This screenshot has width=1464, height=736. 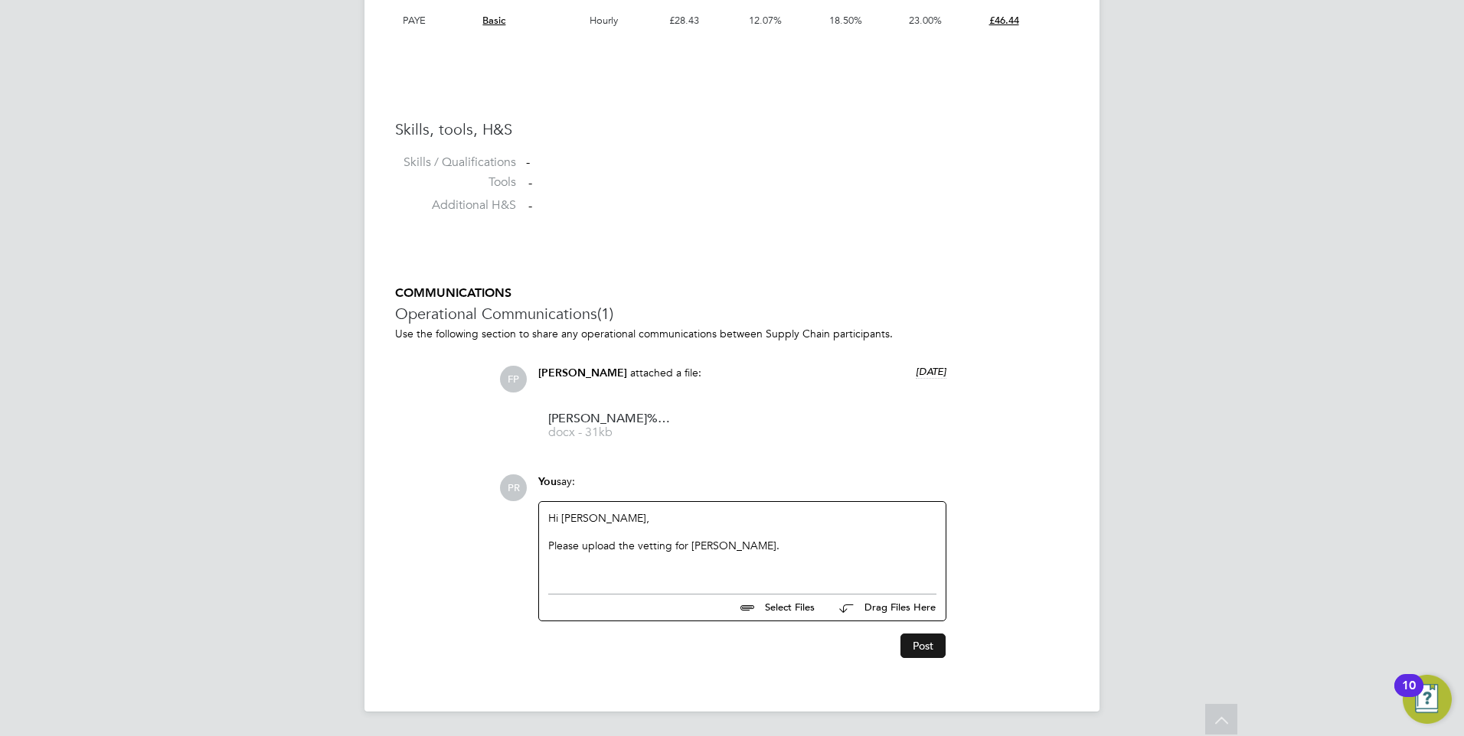 I want to click on h3: Skills, tools, H&S, so click(x=732, y=129).